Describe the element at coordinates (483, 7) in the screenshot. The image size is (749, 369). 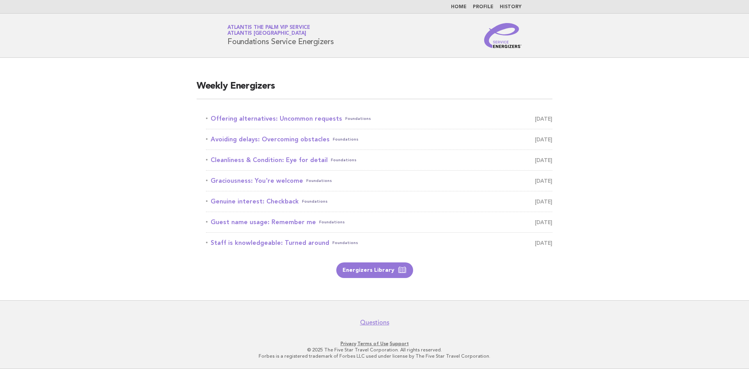
I see `a: Profile` at that location.